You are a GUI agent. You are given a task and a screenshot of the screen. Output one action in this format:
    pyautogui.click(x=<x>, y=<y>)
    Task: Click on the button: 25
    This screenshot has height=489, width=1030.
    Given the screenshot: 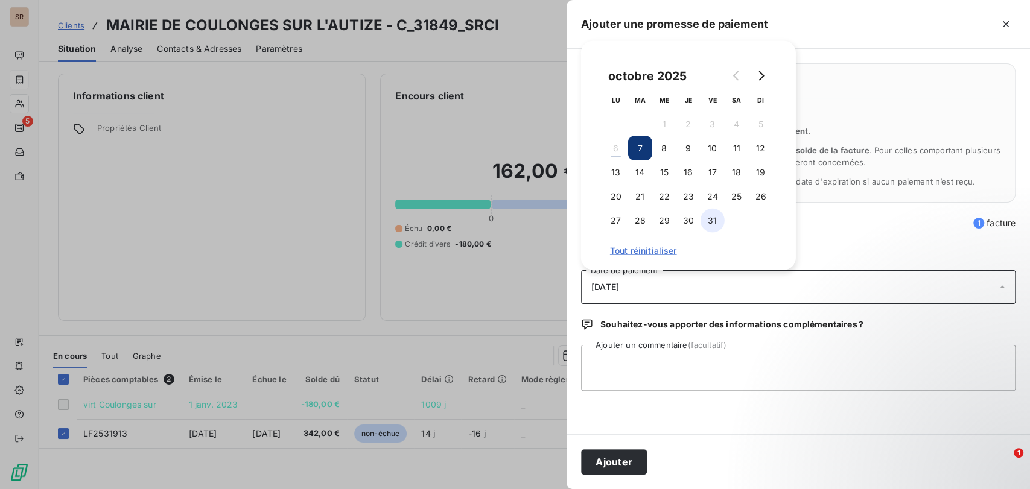 What is the action you would take?
    pyautogui.click(x=737, y=197)
    